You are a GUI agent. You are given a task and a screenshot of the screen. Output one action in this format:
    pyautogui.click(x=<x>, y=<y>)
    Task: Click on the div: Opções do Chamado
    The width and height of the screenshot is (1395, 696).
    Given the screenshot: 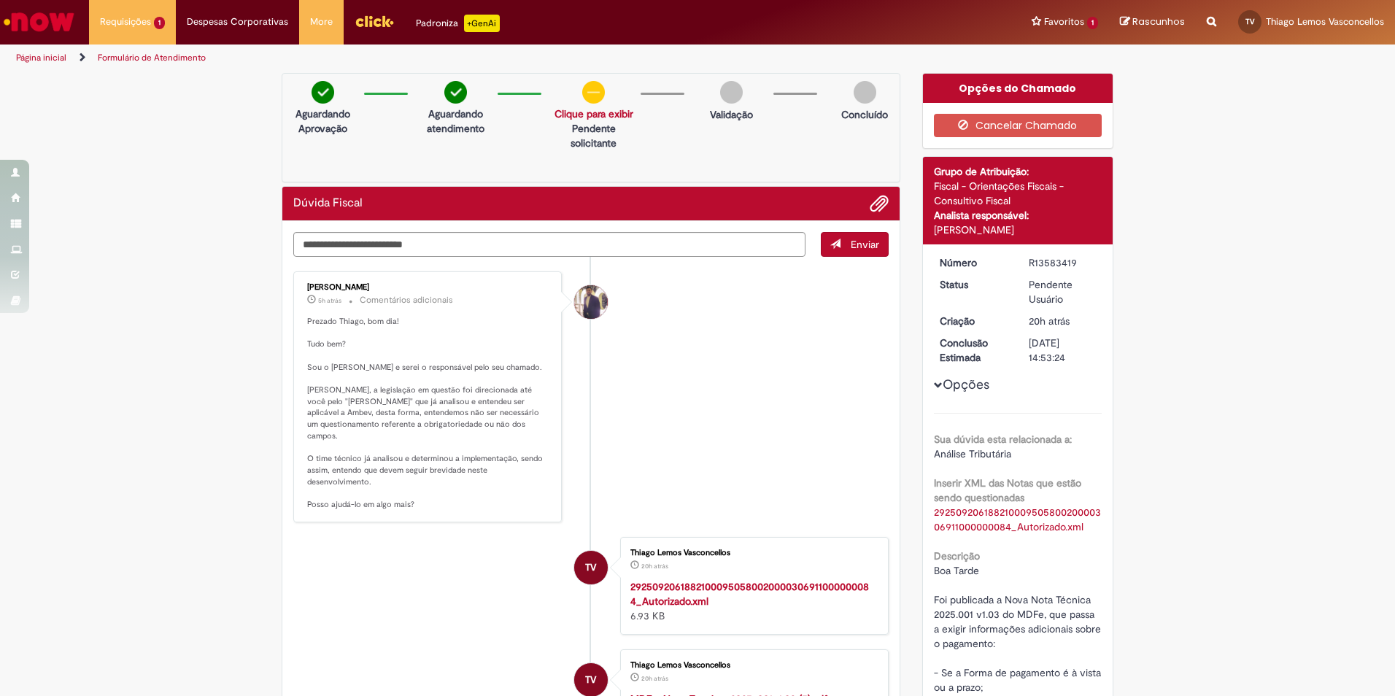 What is the action you would take?
    pyautogui.click(x=1018, y=88)
    